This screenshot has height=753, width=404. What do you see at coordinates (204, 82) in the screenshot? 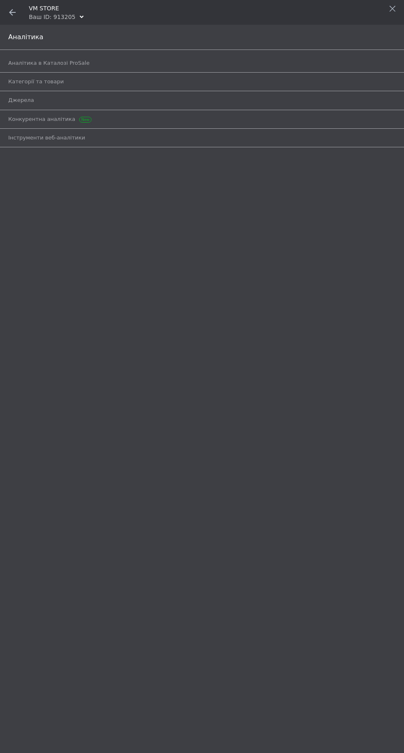
I see `a: Категорії та товари` at bounding box center [204, 82].